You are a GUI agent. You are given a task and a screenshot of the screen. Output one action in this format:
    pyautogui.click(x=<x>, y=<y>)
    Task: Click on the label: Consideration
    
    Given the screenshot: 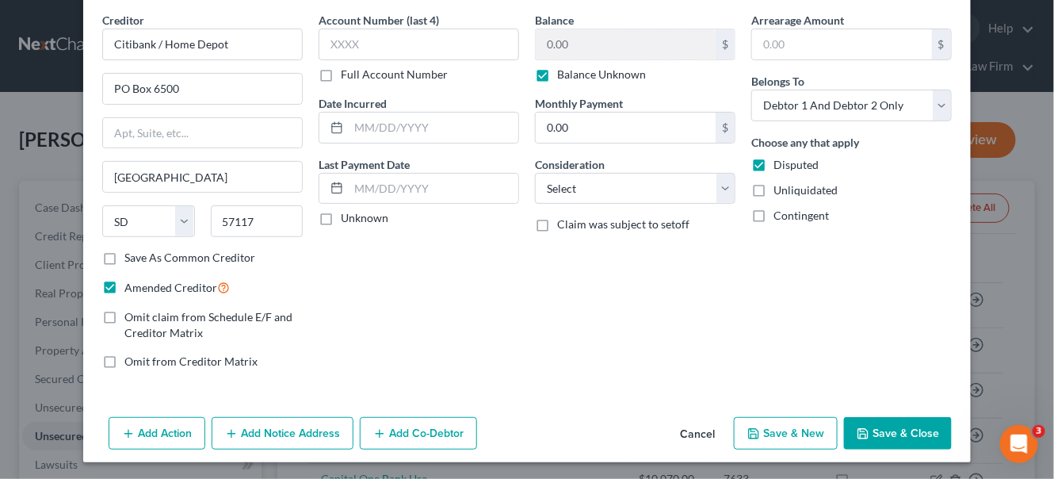 What is the action you would take?
    pyautogui.click(x=570, y=164)
    